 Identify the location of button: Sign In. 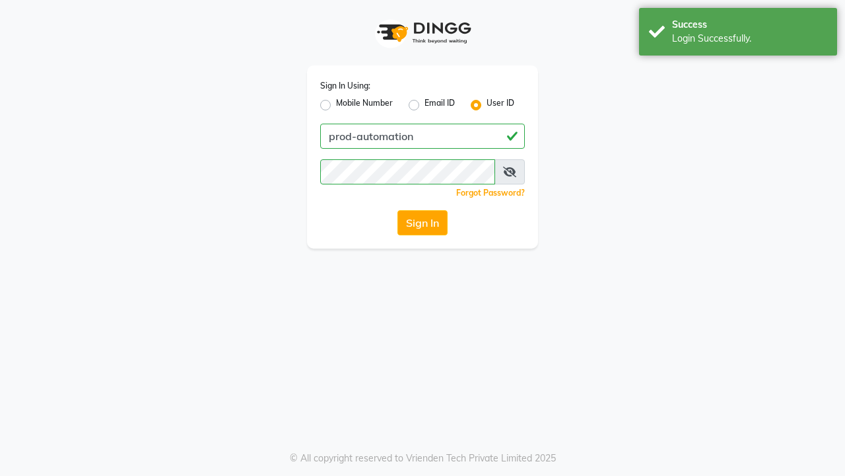
(423, 223).